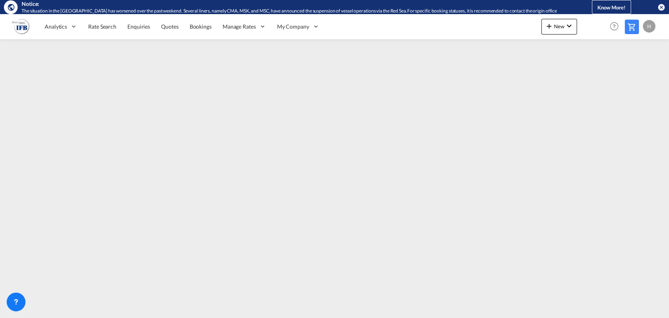  I want to click on span: Know More!, so click(612, 7).